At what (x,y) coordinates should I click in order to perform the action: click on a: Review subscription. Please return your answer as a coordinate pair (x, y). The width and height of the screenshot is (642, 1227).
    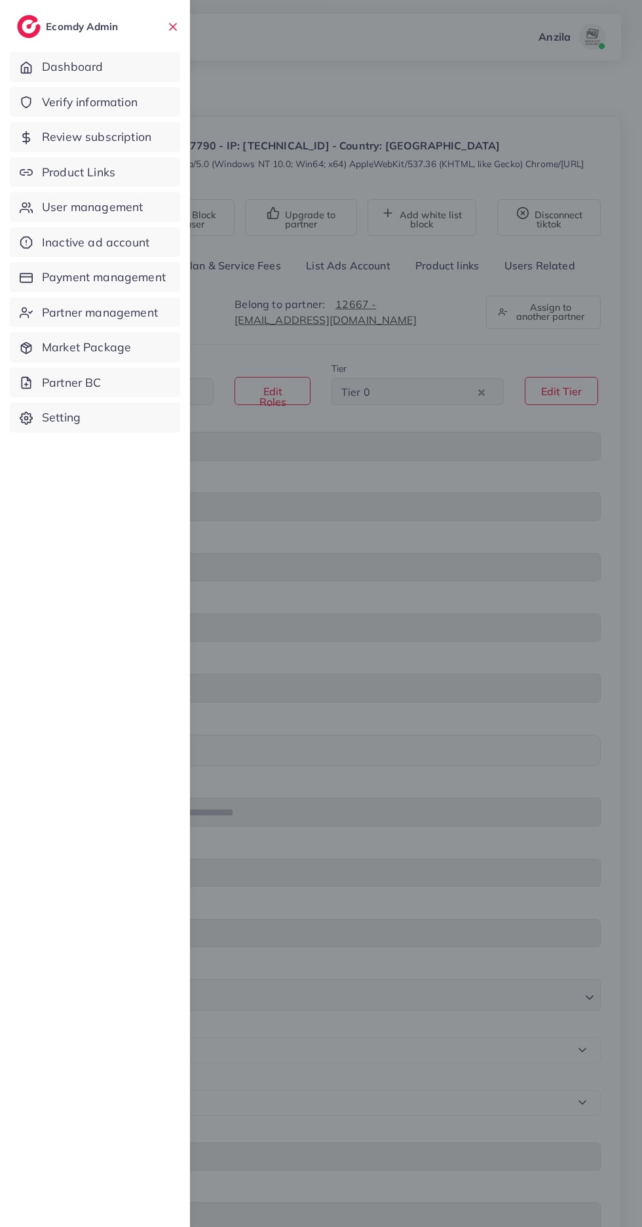
    Looking at the image, I should click on (95, 137).